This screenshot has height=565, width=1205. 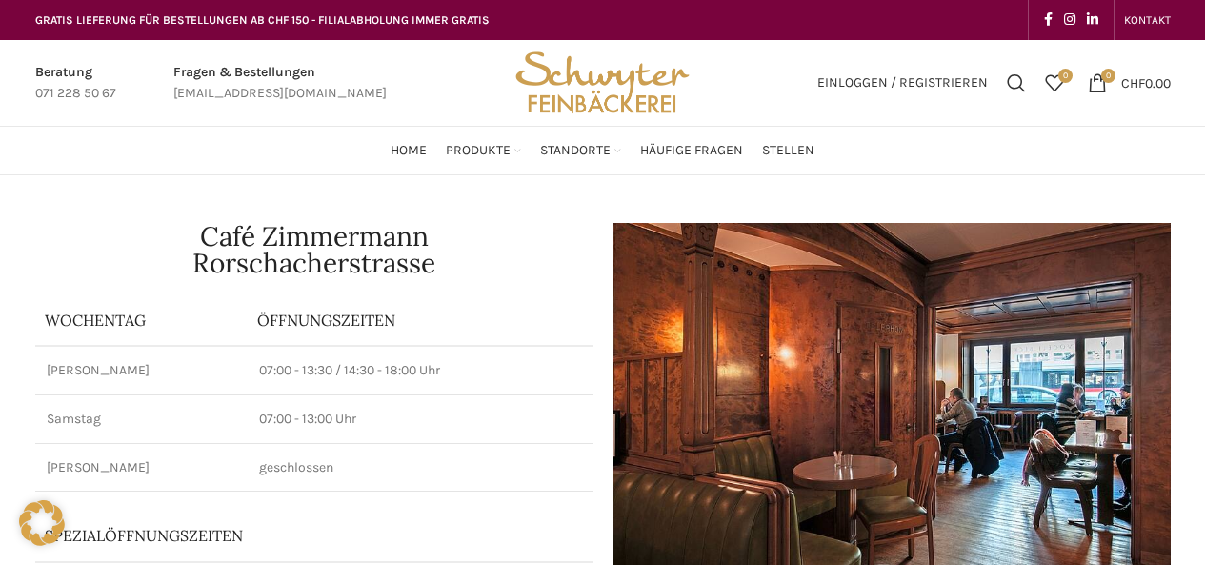 I want to click on div: Meine Wunschliste, so click(x=1055, y=83).